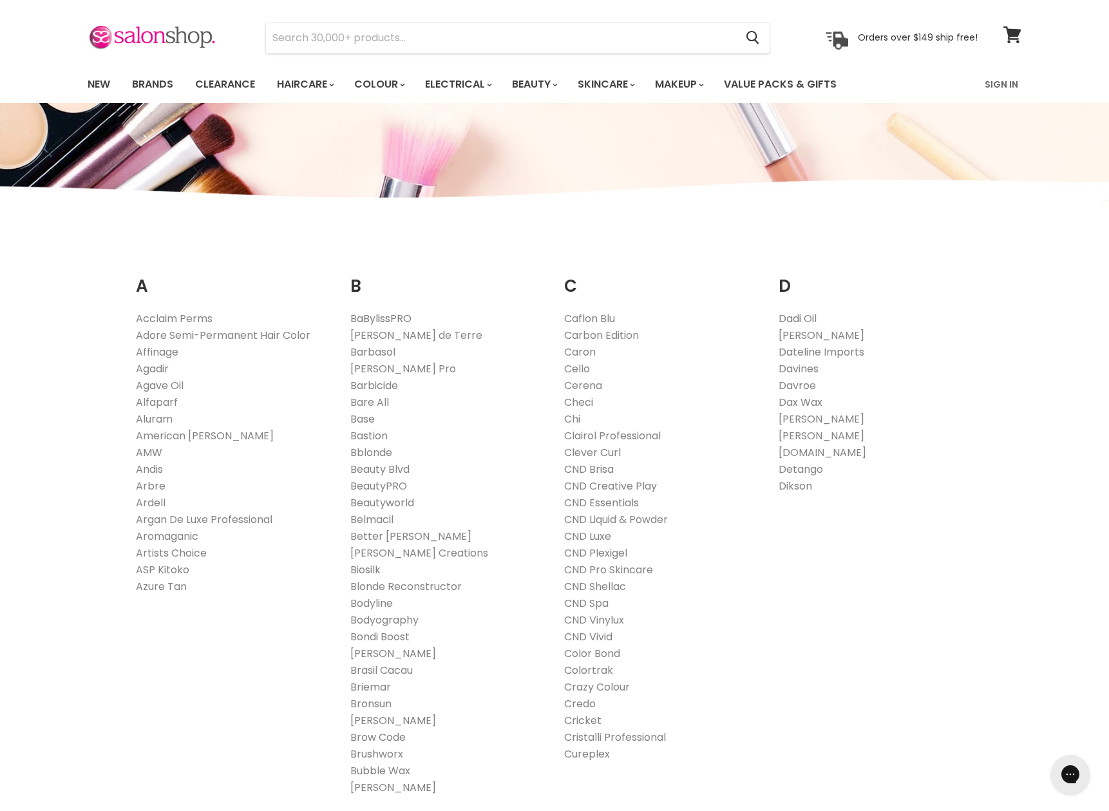  Describe the element at coordinates (752, 38) in the screenshot. I see `button: Search` at that location.